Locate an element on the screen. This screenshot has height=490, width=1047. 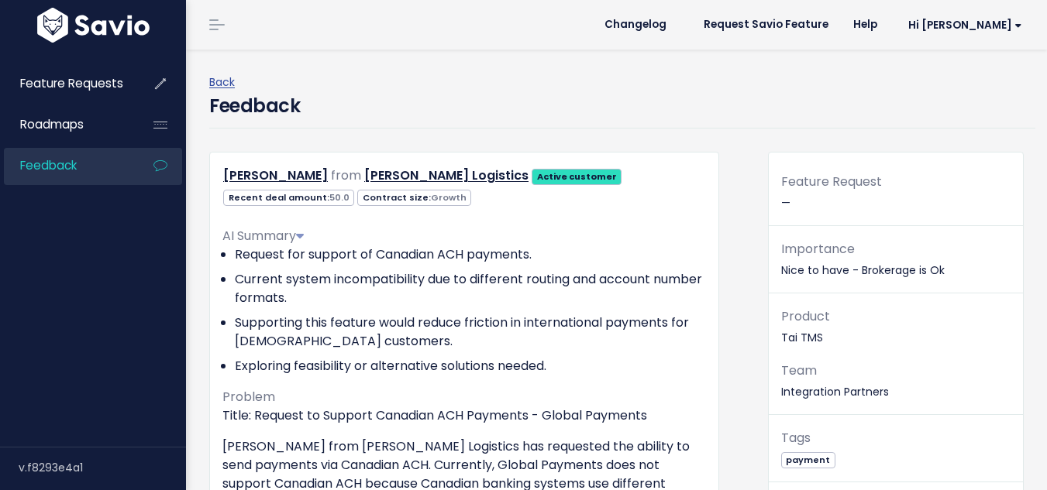
span: Feature Request is located at coordinates (831, 181).